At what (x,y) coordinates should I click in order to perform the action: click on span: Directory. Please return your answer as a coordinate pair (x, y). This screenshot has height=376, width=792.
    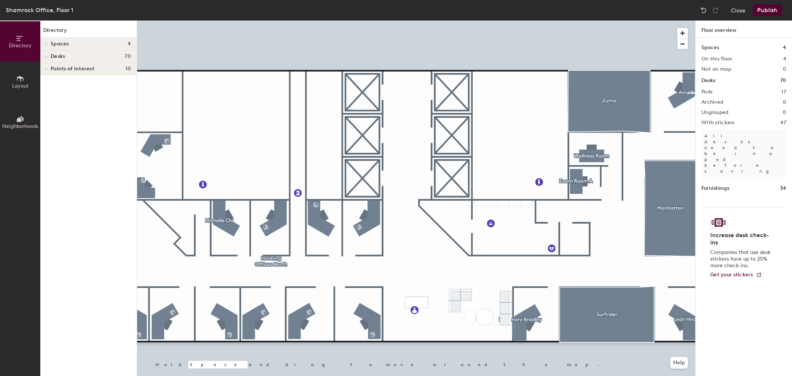
    Looking at the image, I should click on (20, 45).